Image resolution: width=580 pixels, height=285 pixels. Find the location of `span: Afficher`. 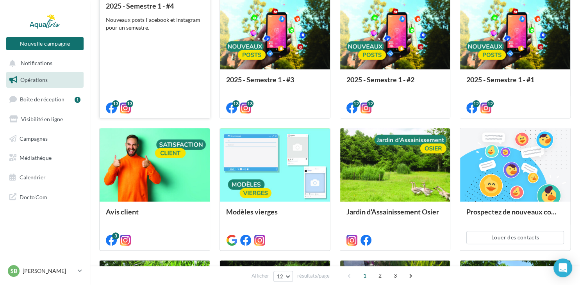

span: Afficher is located at coordinates (260, 276).